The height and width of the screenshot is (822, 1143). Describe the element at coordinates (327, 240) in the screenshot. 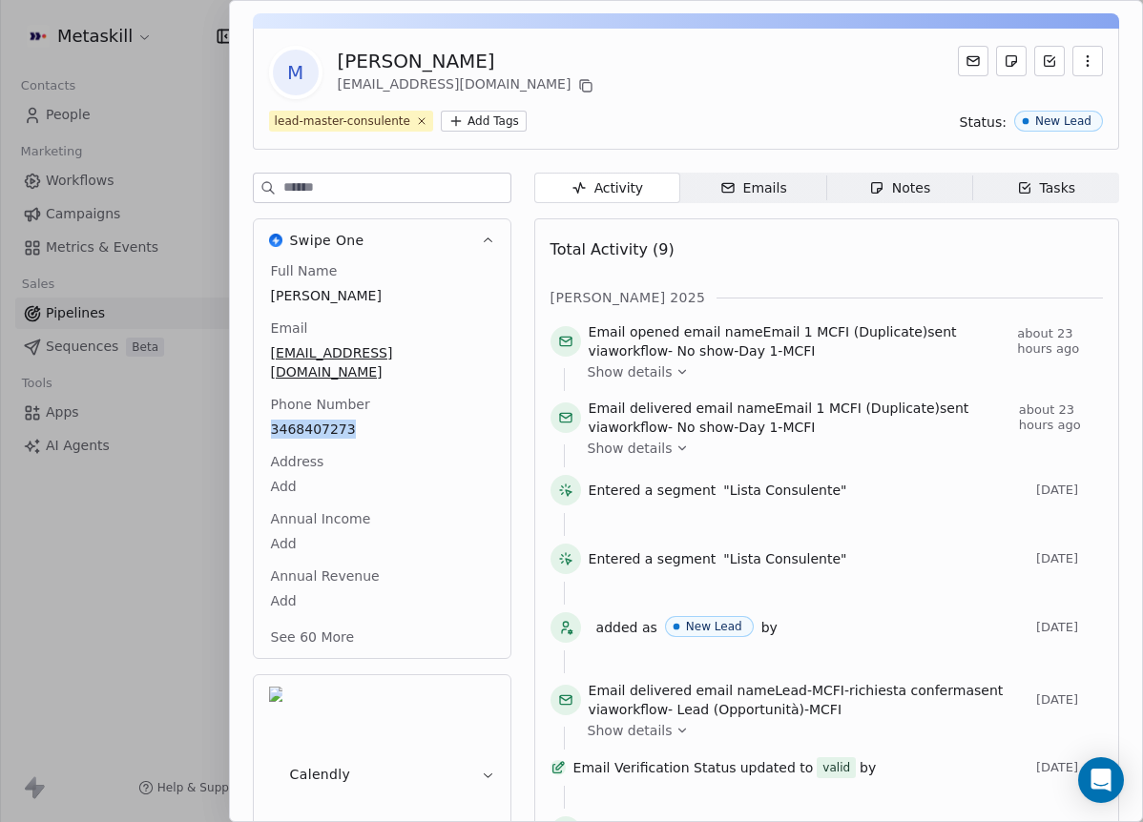

I see `span: Swipe One` at that location.